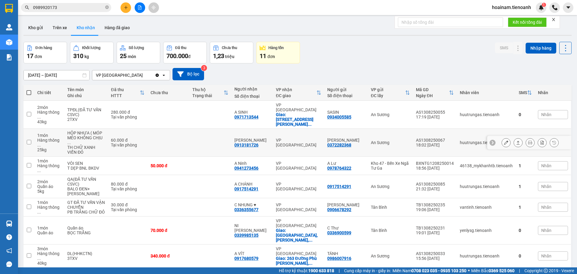  What do you see at coordinates (86, 181) in the screenshot?
I see `div: QA(ĐÃ TƯ VẤN CSVC)` at bounding box center [86, 181].